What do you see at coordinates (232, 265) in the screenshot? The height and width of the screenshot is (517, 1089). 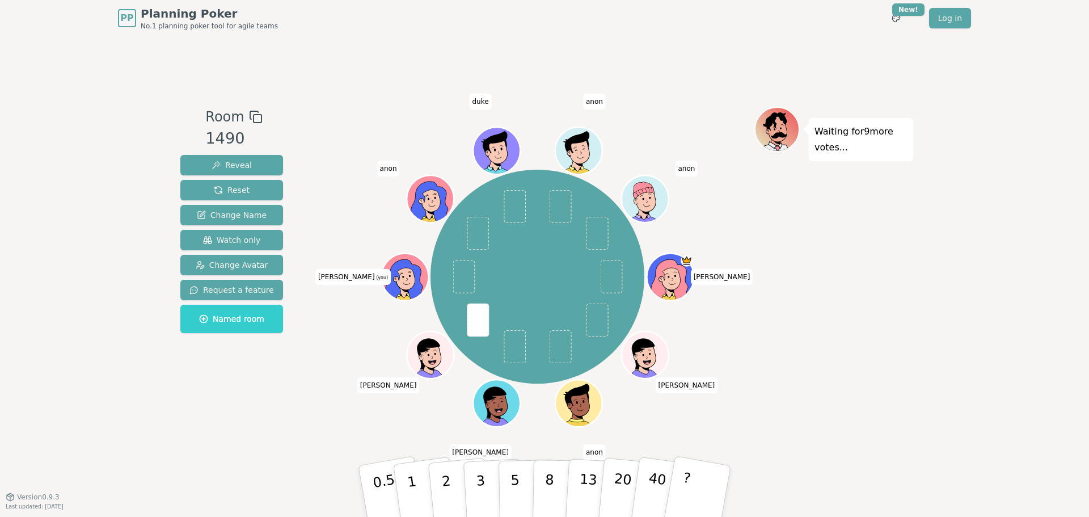 I see `span: Change Avatar` at bounding box center [232, 265].